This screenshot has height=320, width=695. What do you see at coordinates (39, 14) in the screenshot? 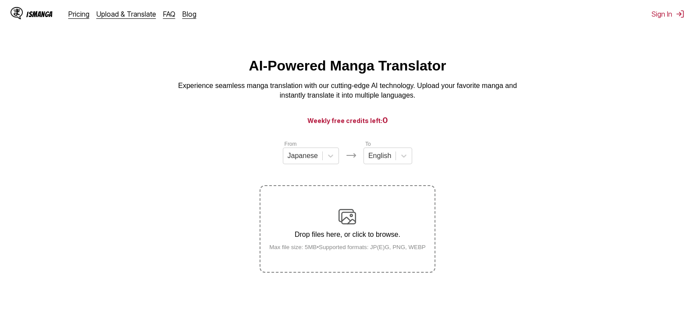
I see `div: IsManga` at bounding box center [39, 14].